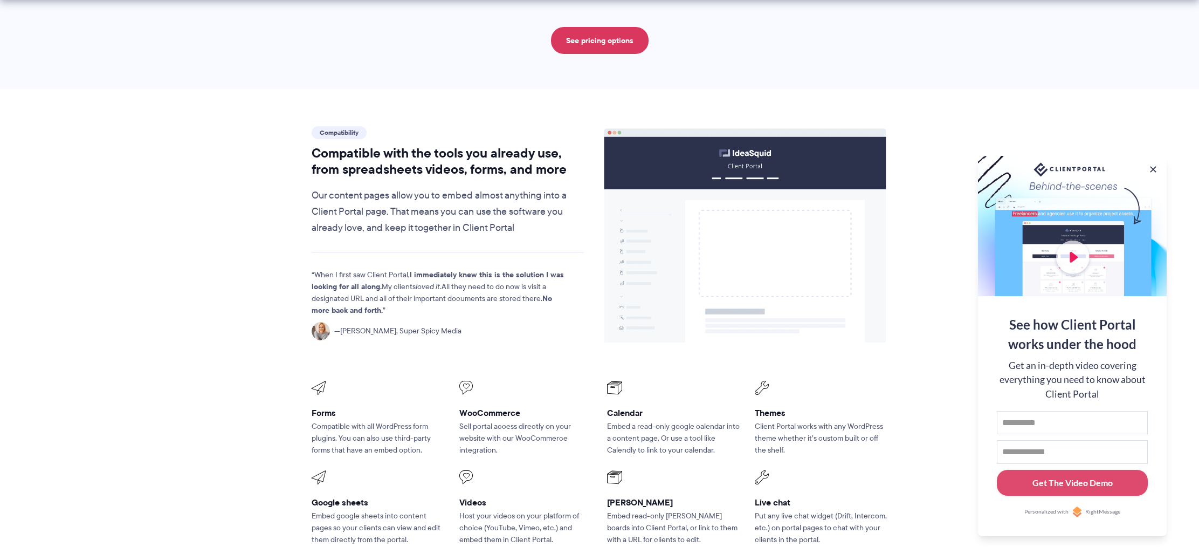 Image resolution: width=1199 pixels, height=547 pixels. Describe the element at coordinates (821, 412) in the screenshot. I see `h3: Themes` at that location.